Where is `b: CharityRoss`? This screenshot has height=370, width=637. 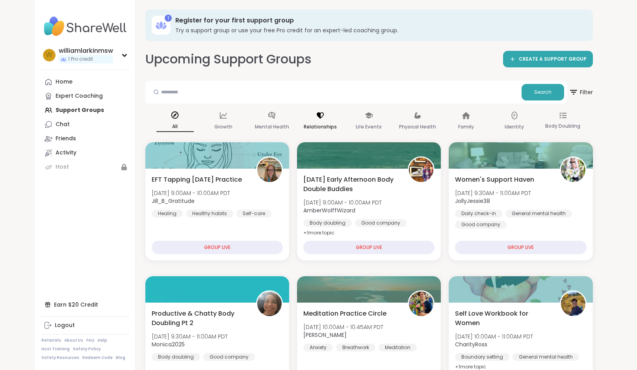
b: CharityRoss is located at coordinates (471, 344).